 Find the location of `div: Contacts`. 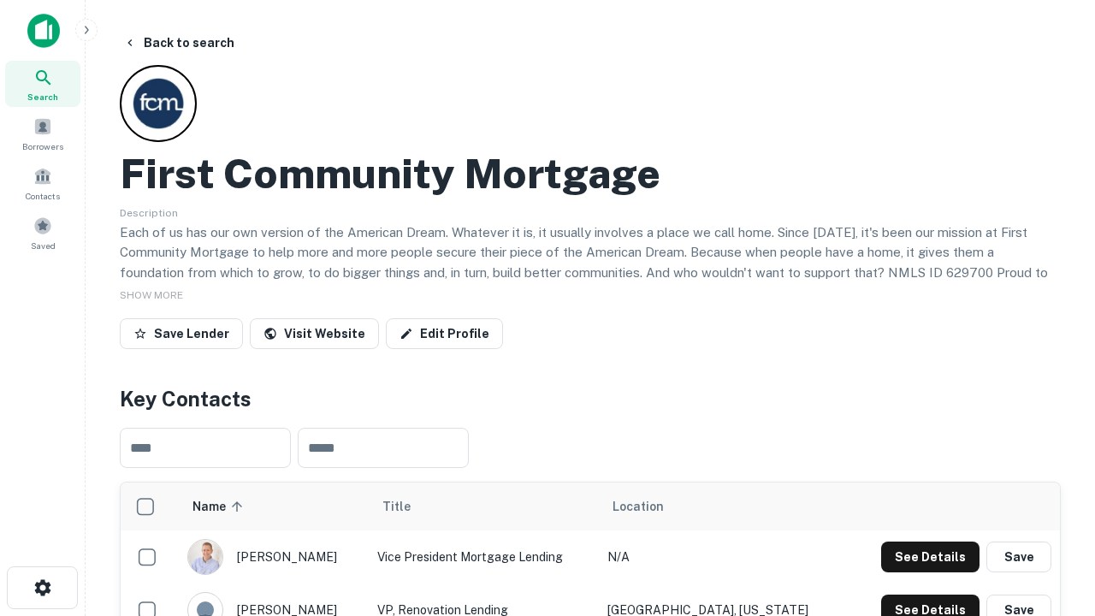

div: Contacts is located at coordinates (43, 183).